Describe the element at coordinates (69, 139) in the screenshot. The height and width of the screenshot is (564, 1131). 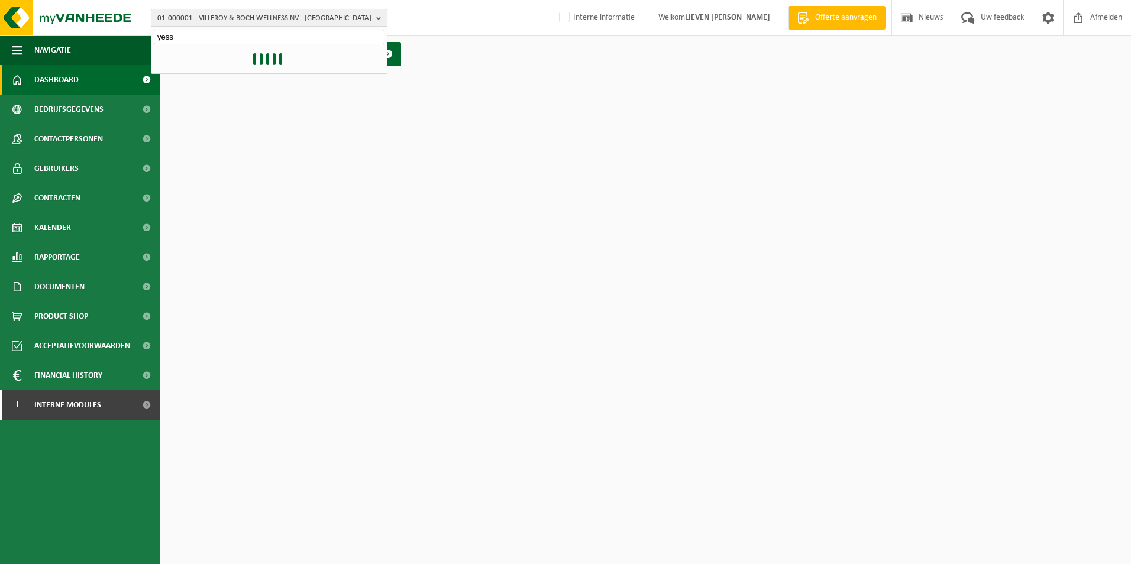
I see `span: Contactpersonen` at that location.